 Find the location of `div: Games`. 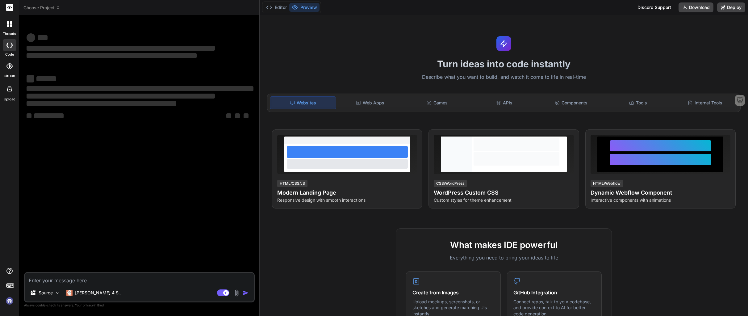

div: Games is located at coordinates (437, 103).